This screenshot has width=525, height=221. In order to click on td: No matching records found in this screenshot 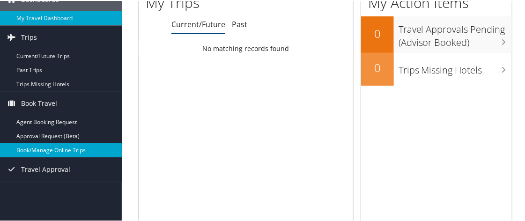, I will do `click(246, 48)`.